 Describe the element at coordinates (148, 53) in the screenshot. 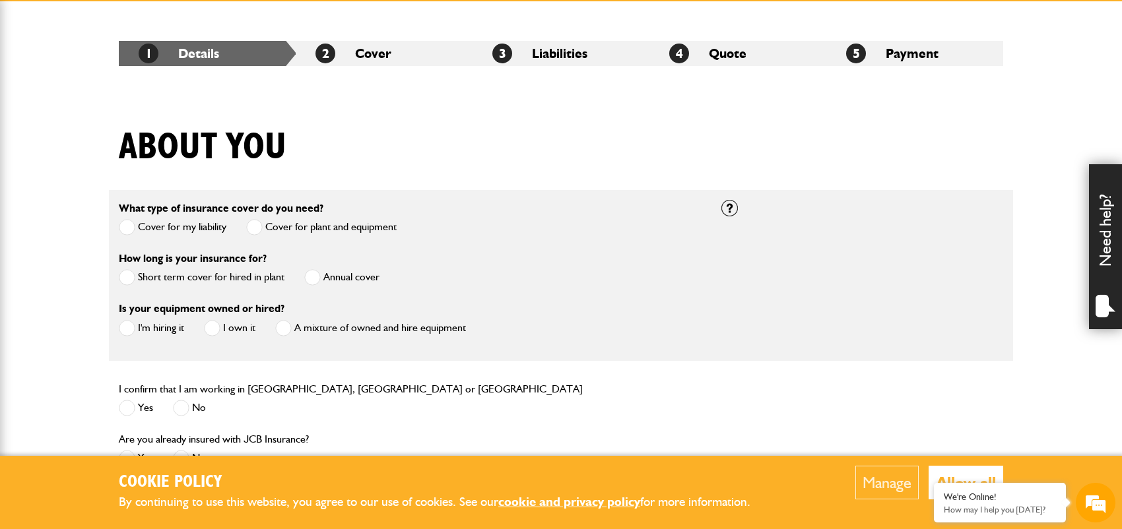

I see `span: 1` at that location.